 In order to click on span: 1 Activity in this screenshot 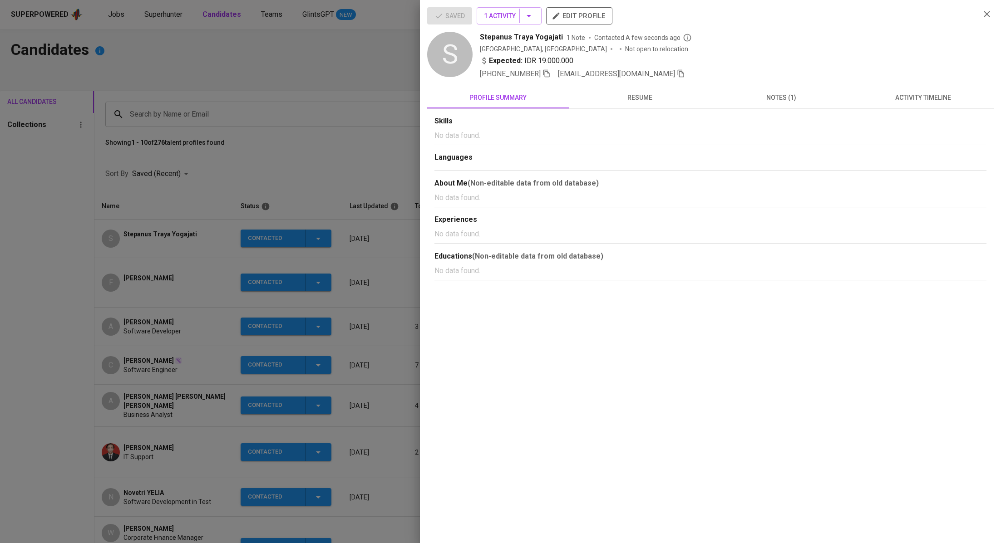, I will do `click(509, 16)`.